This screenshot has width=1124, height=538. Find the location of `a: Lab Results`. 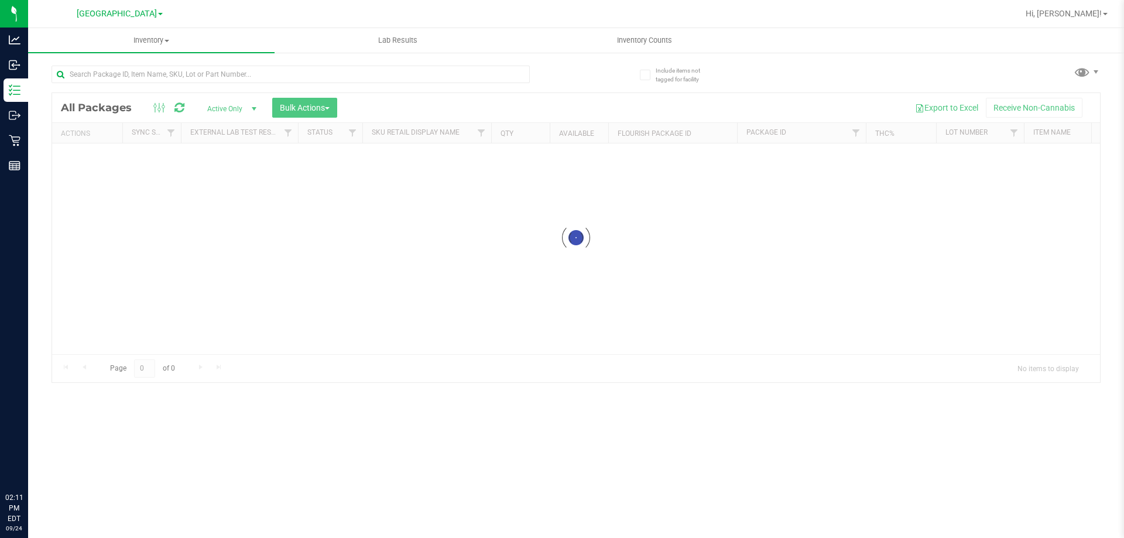

a: Lab Results is located at coordinates (397, 40).